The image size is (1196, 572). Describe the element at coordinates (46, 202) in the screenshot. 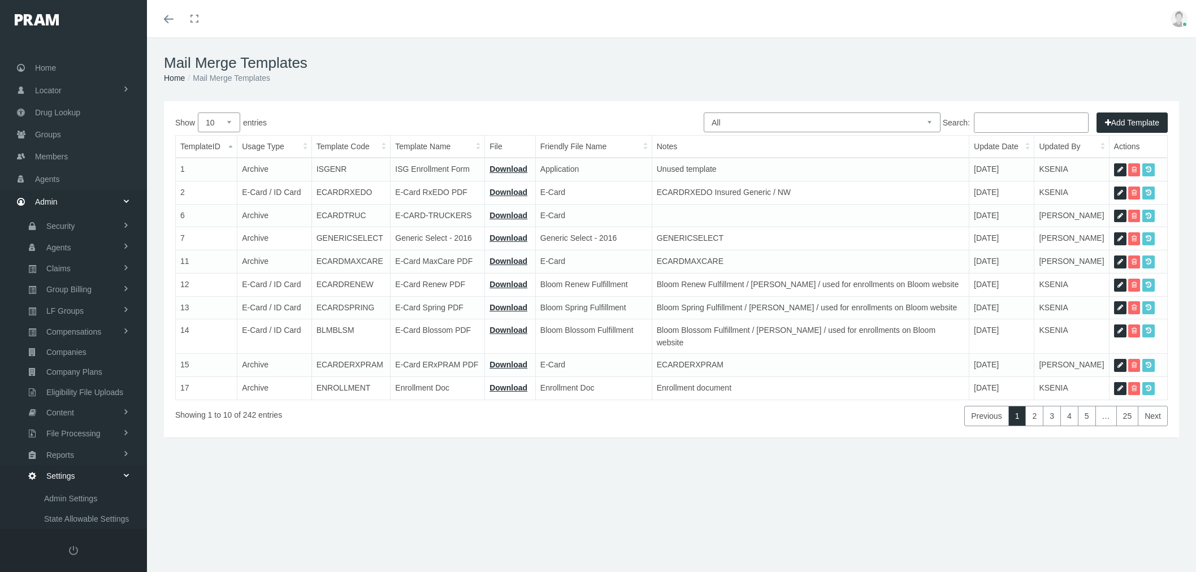

I see `span: Admin` at that location.